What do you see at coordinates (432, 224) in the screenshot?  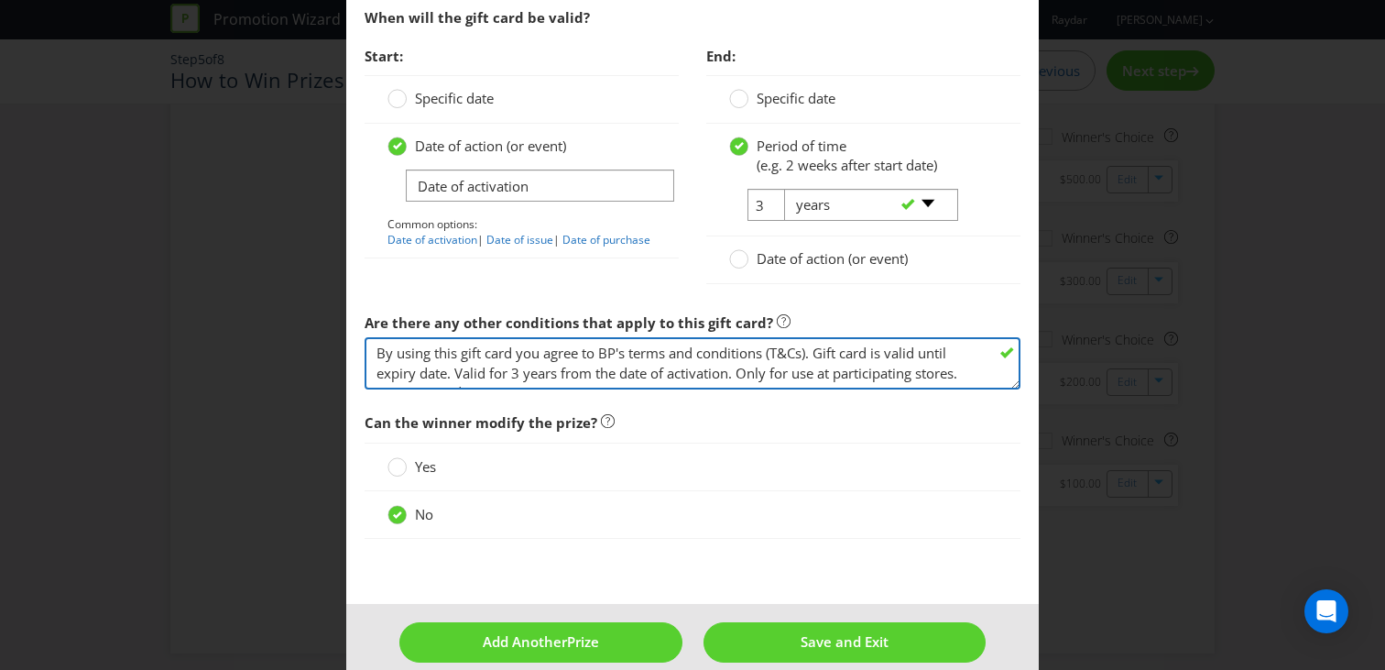 I see `span: Common options:` at bounding box center [432, 224].